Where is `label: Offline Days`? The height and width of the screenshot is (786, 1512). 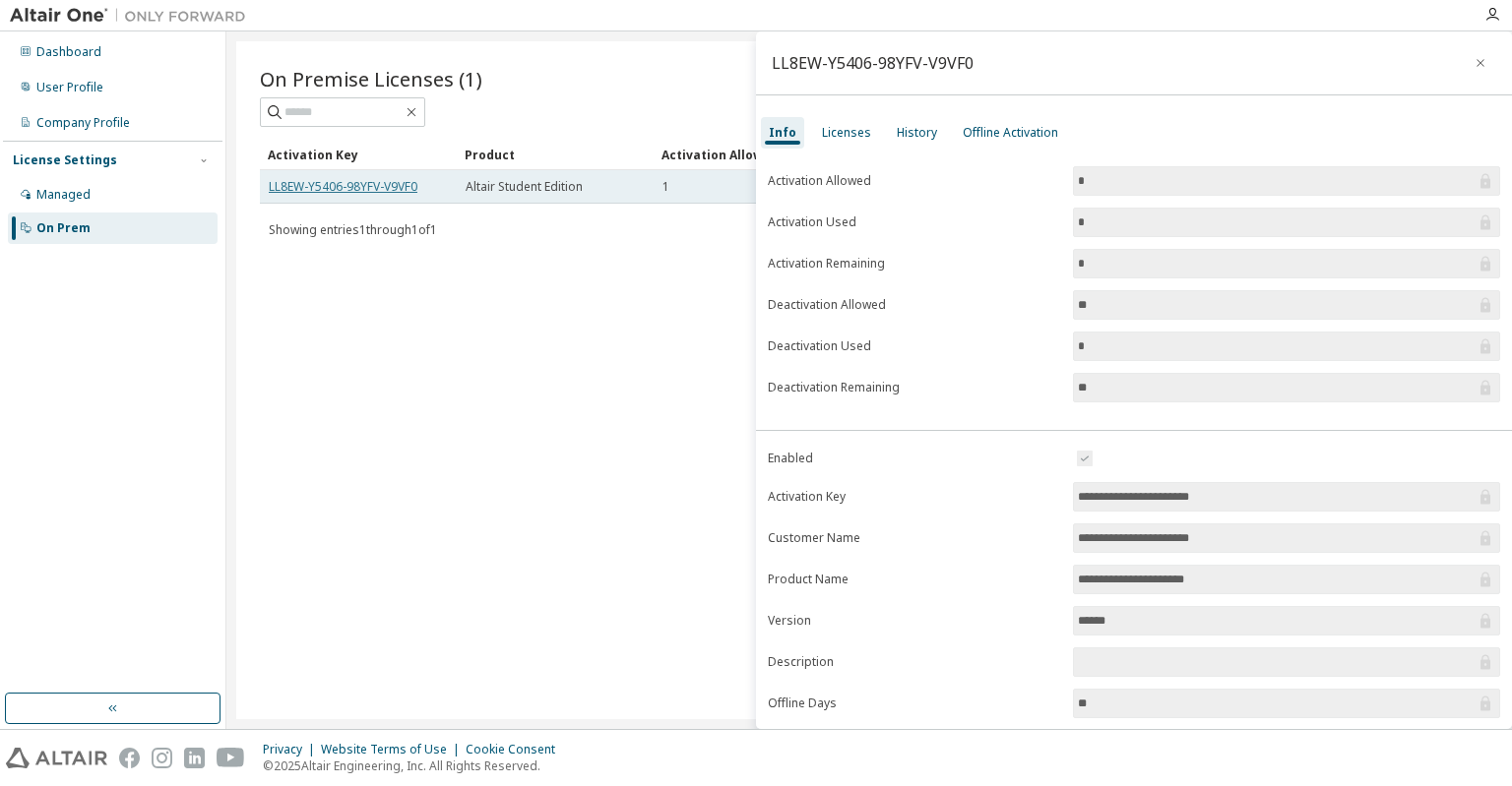 label: Offline Days is located at coordinates (914, 704).